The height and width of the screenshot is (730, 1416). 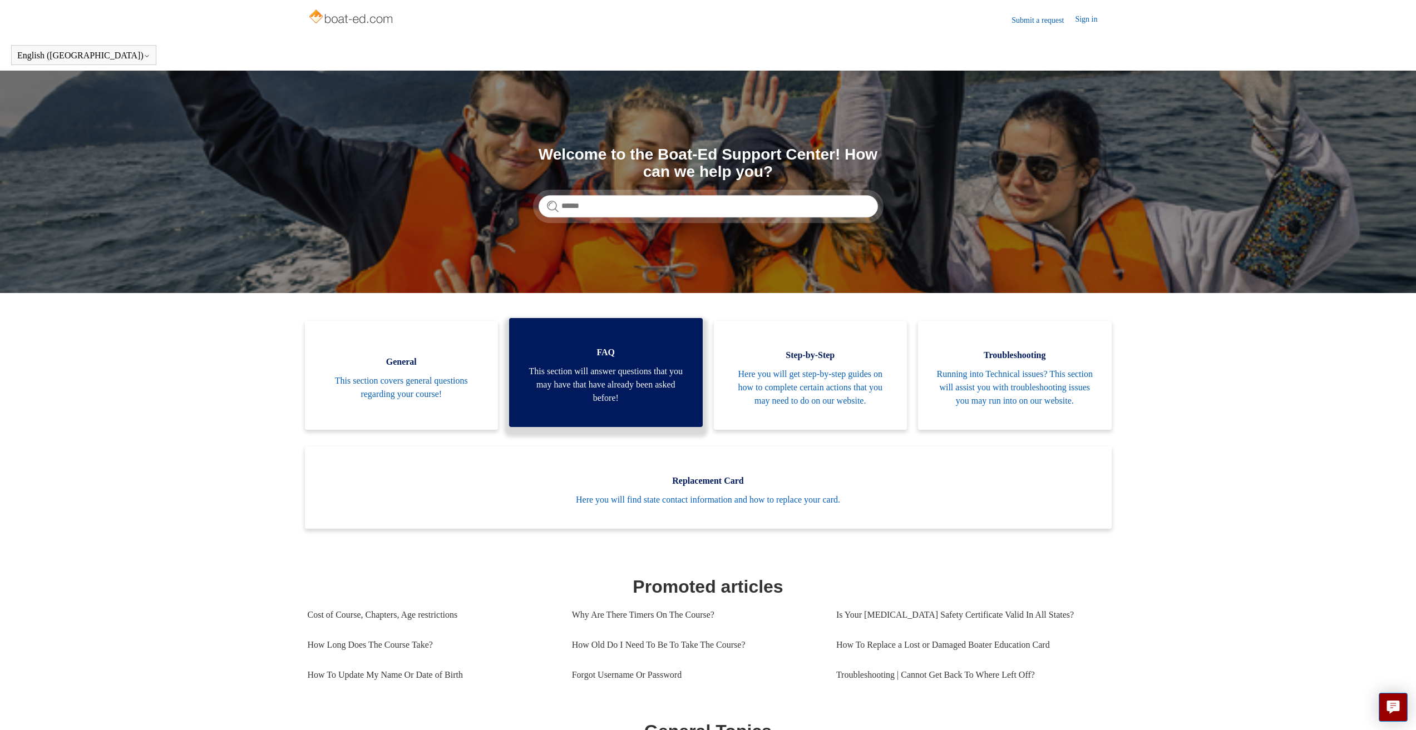 What do you see at coordinates (1015, 388) in the screenshot?
I see `span: Running into Technical issues? This section will assist you with troubleshooting issues you may r...` at bounding box center [1015, 388].